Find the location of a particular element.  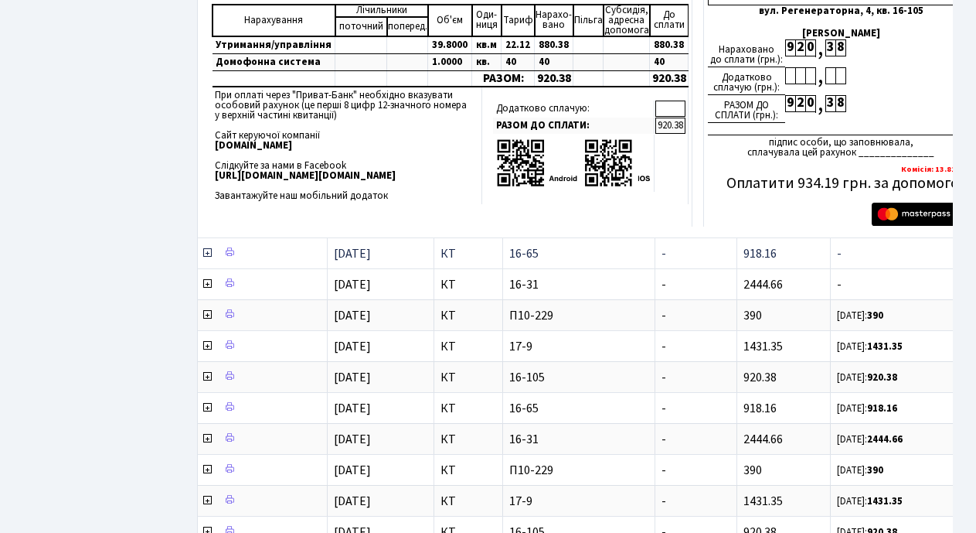

td: Тариф is located at coordinates (518, 20).